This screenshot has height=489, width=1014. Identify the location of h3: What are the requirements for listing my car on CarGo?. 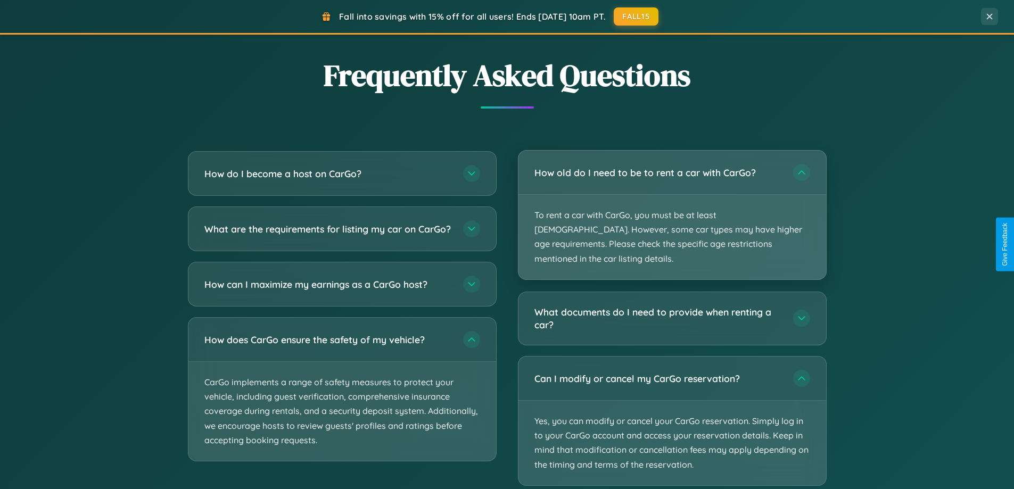
(328, 229).